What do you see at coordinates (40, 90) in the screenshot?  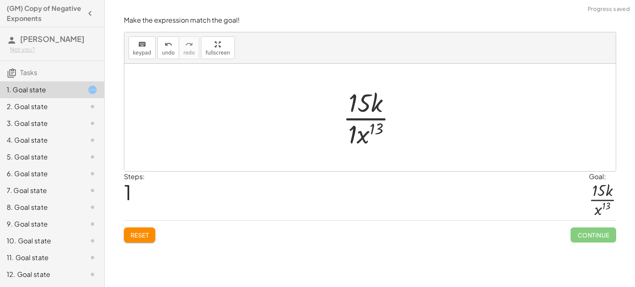 I see `div: 1. Goal state` at bounding box center [40, 90].